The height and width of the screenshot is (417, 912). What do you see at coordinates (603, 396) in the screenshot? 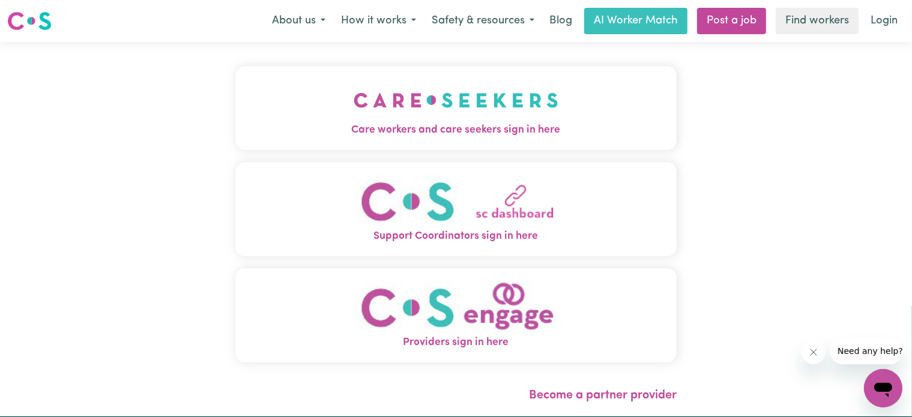
I see `a: Become a partner provider` at bounding box center [603, 396].